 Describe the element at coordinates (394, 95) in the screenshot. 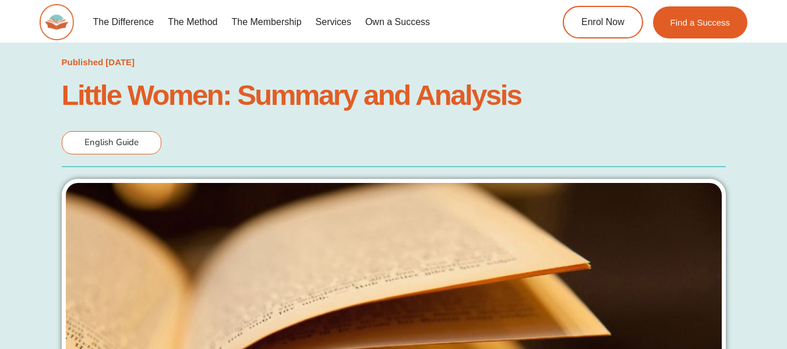

I see `h1: Little Women: Summary and Analysis` at that location.